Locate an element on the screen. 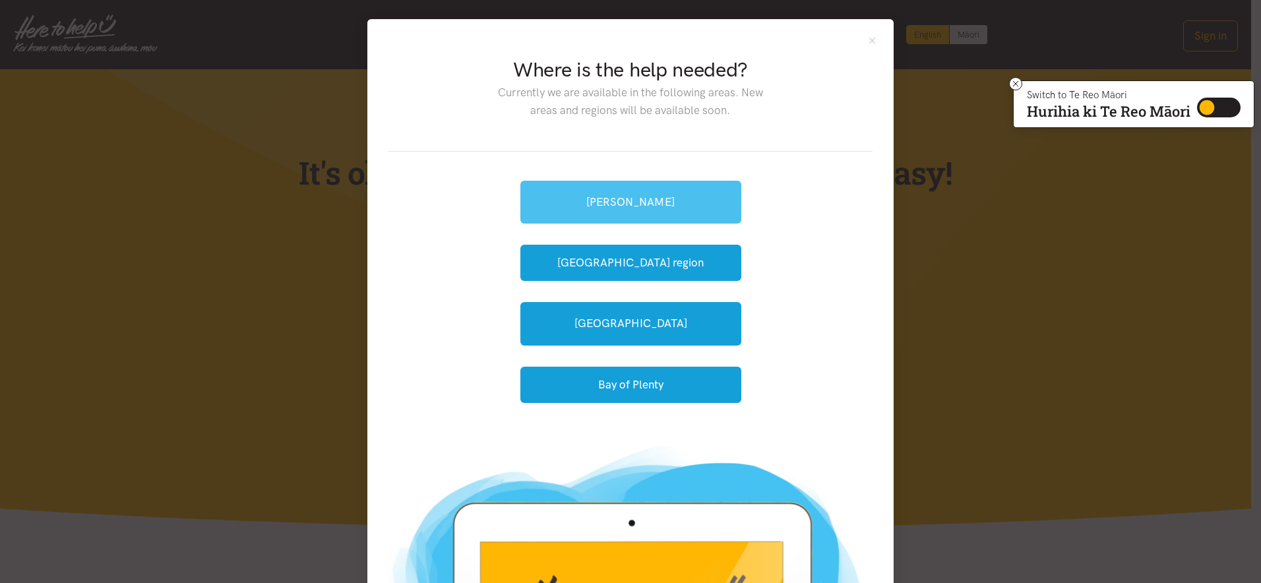 The height and width of the screenshot is (583, 1261). p: Hurihia ki Te Reo Māori is located at coordinates (1109, 111).